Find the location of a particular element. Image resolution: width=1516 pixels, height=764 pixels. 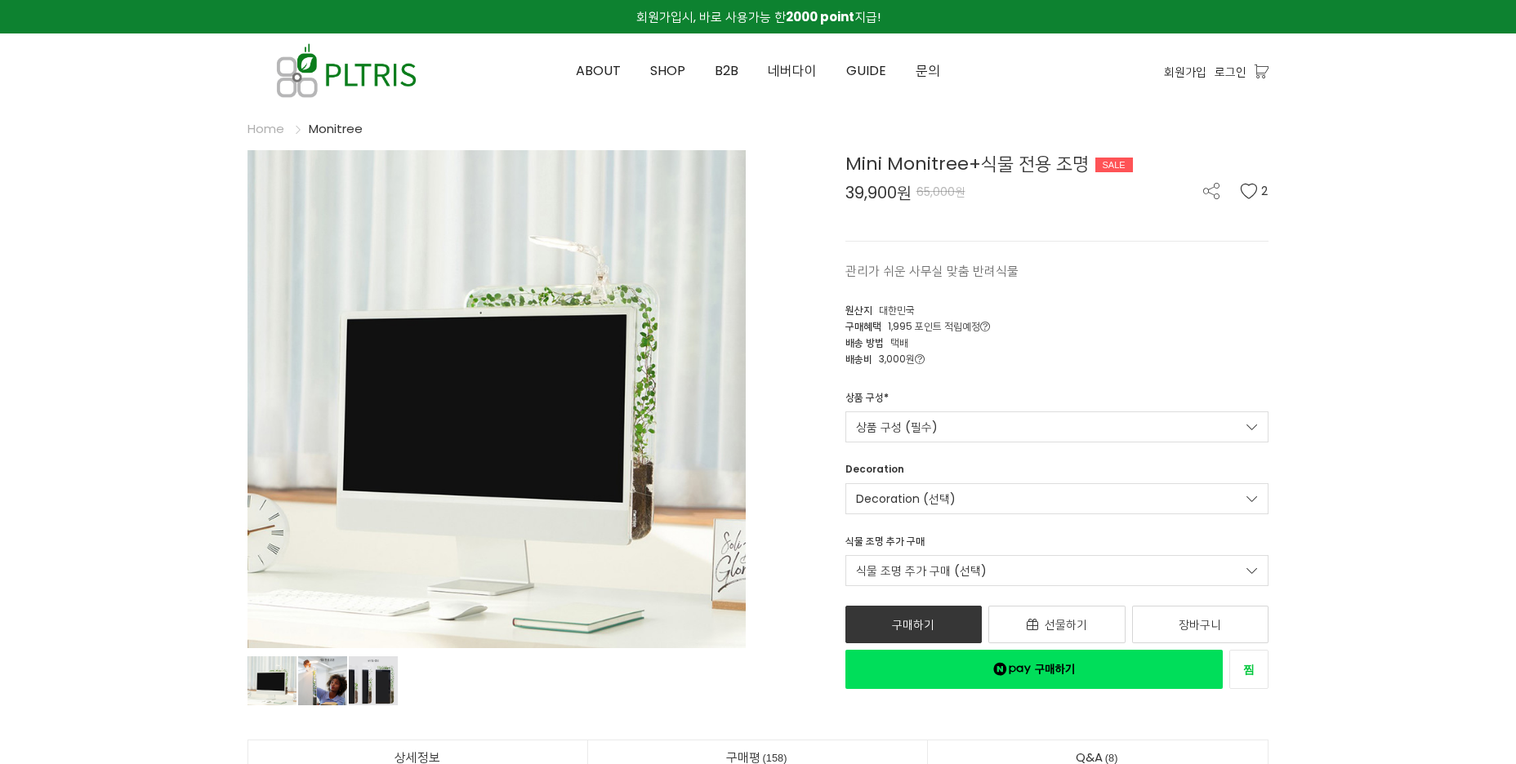

a: 선물하기 is located at coordinates (1057, 625).